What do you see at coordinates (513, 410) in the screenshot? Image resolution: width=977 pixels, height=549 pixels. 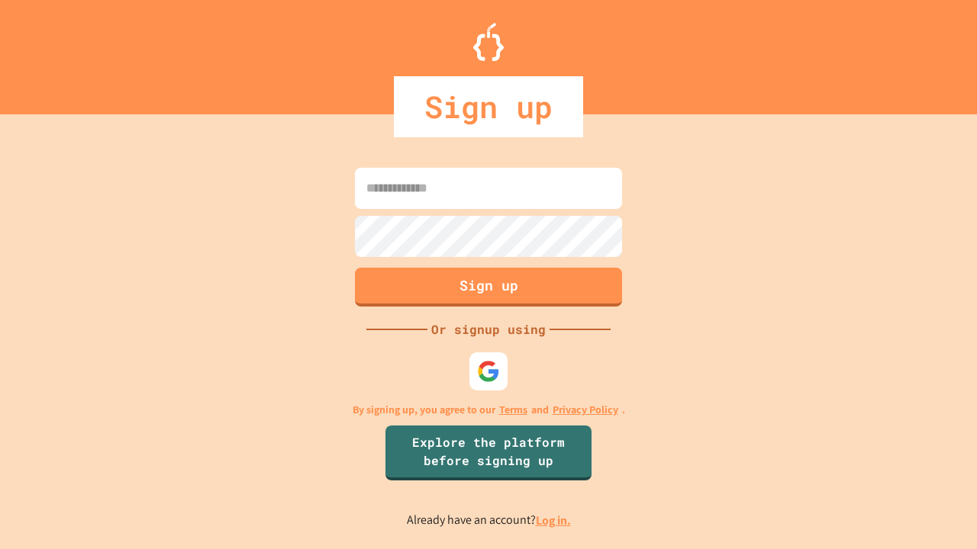 I see `a: Terms` at bounding box center [513, 410].